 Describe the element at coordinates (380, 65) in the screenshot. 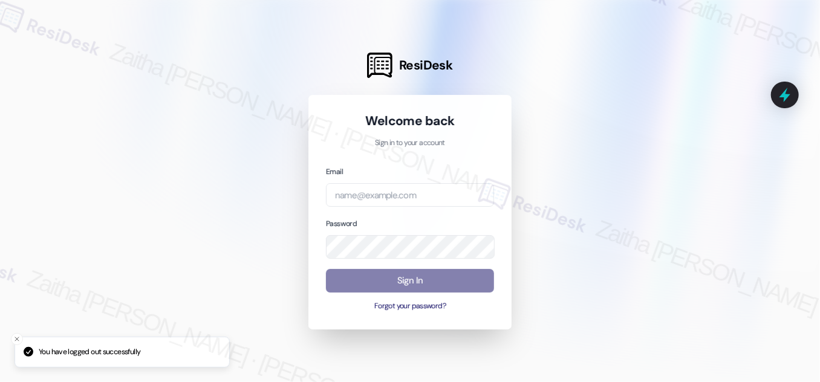

I see `img: ResiDesk Logo` at that location.